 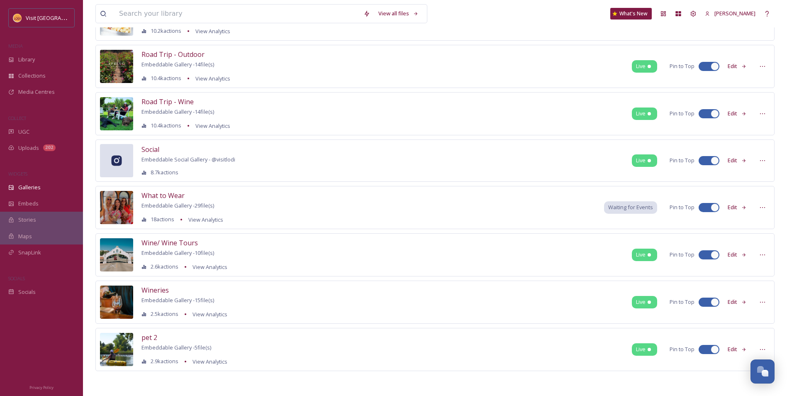 What do you see at coordinates (117, 66) in the screenshot?
I see `img: f06b5711-5794-4de3-889b-a2191c87efd0.jpg` at bounding box center [117, 66].